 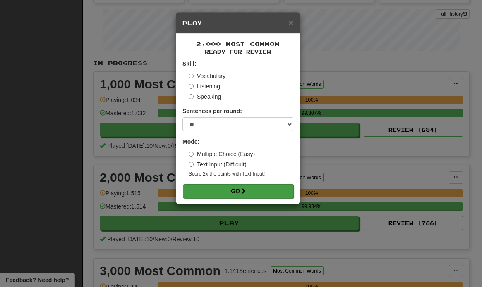 What do you see at coordinates (218, 165) in the screenshot?
I see `label: Text Input (Difficult)` at bounding box center [218, 165].